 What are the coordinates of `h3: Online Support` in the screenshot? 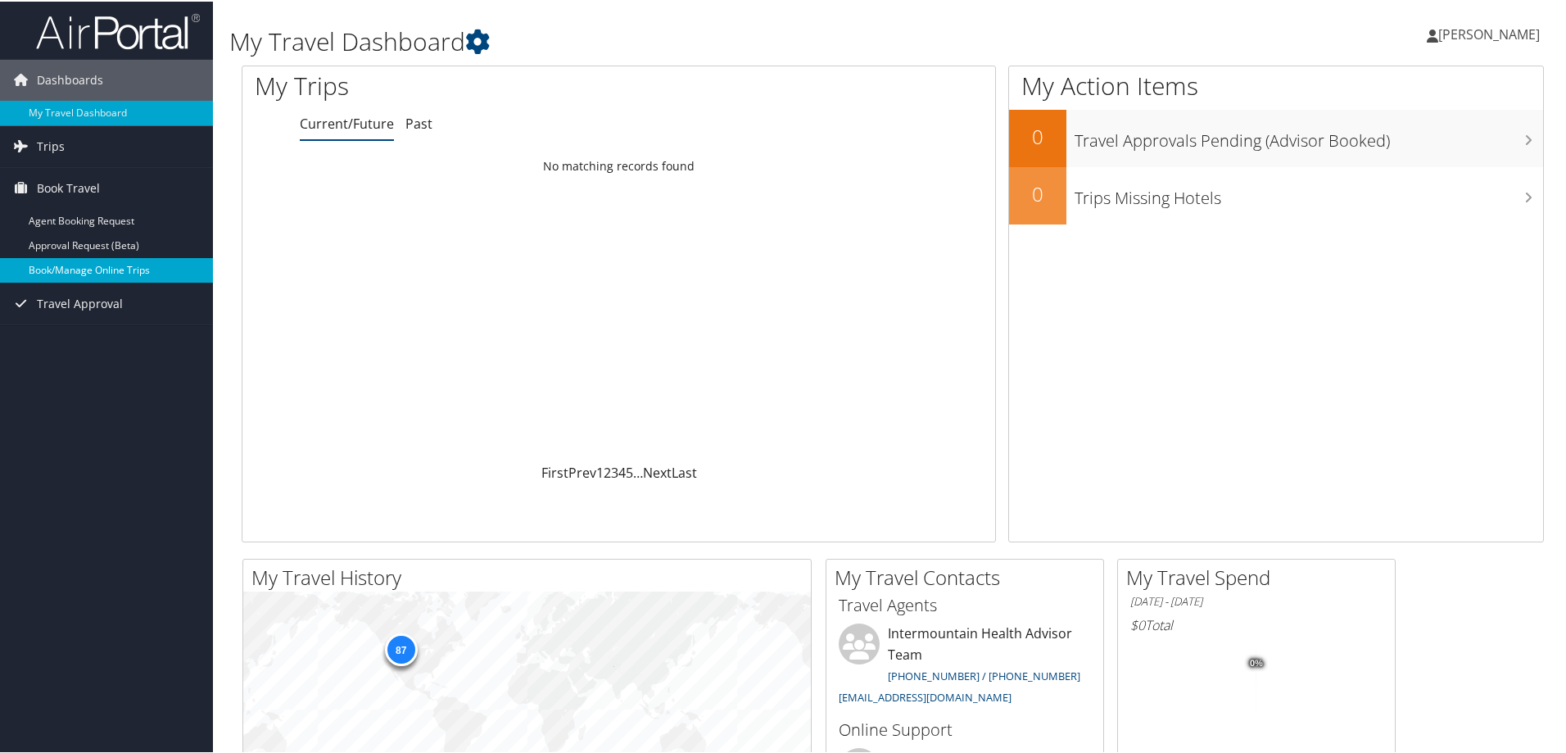 It's located at (965, 728).